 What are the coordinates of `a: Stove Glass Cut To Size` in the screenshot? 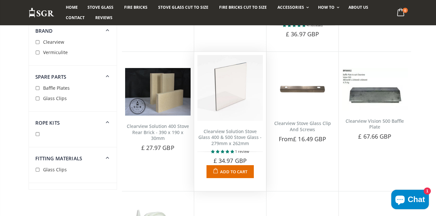 It's located at (183, 7).